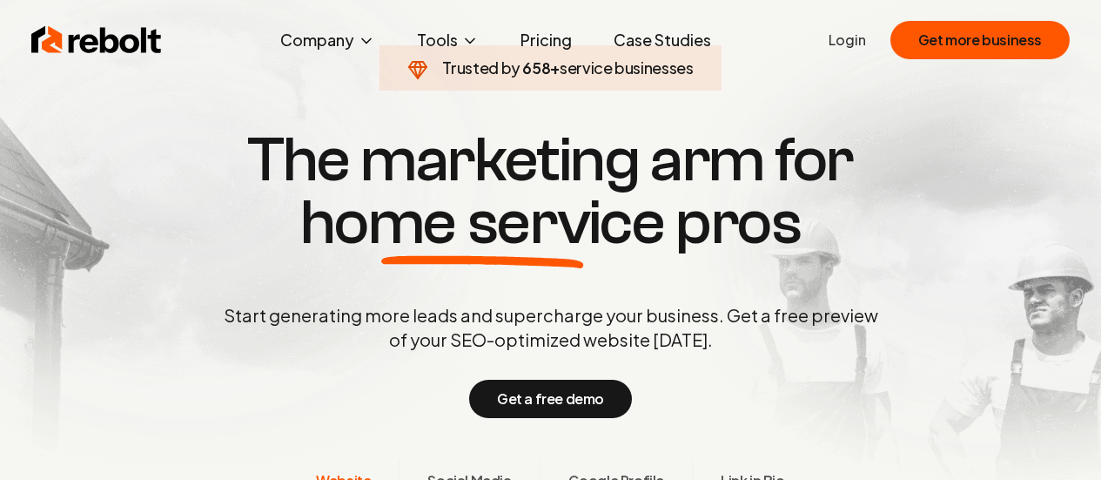  Describe the element at coordinates (551, 327) in the screenshot. I see `p: Start generating more leads and supercharge your business. Get a free preview of your SEO-optimiz...` at that location.